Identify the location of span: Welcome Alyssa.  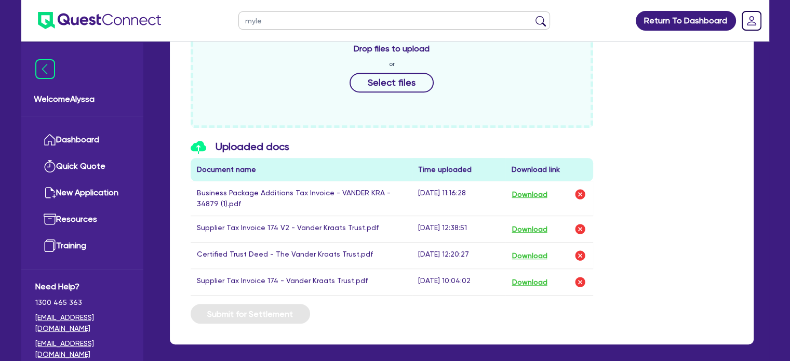
(82, 99).